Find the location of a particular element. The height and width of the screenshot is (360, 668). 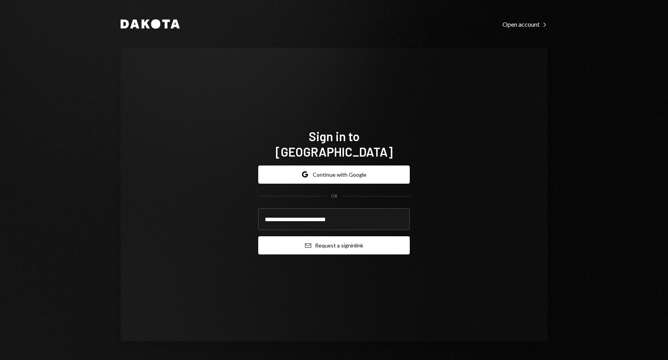

div: Open account is located at coordinates (525, 24).